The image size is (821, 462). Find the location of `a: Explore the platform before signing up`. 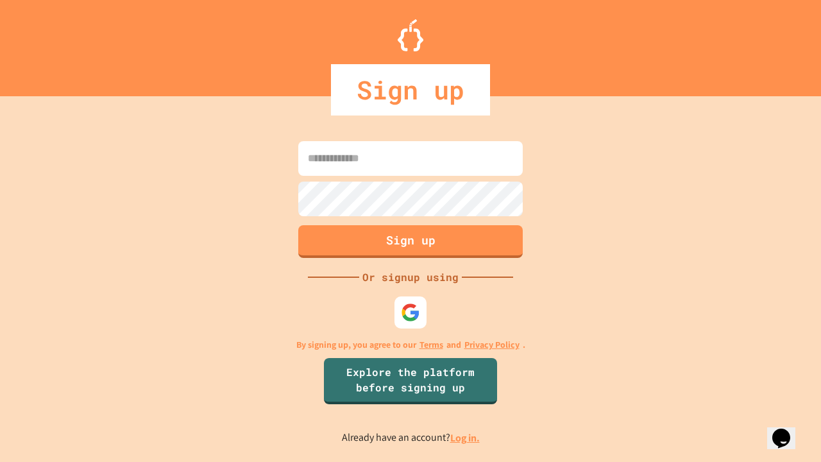

a: Explore the platform before signing up is located at coordinates (410, 381).